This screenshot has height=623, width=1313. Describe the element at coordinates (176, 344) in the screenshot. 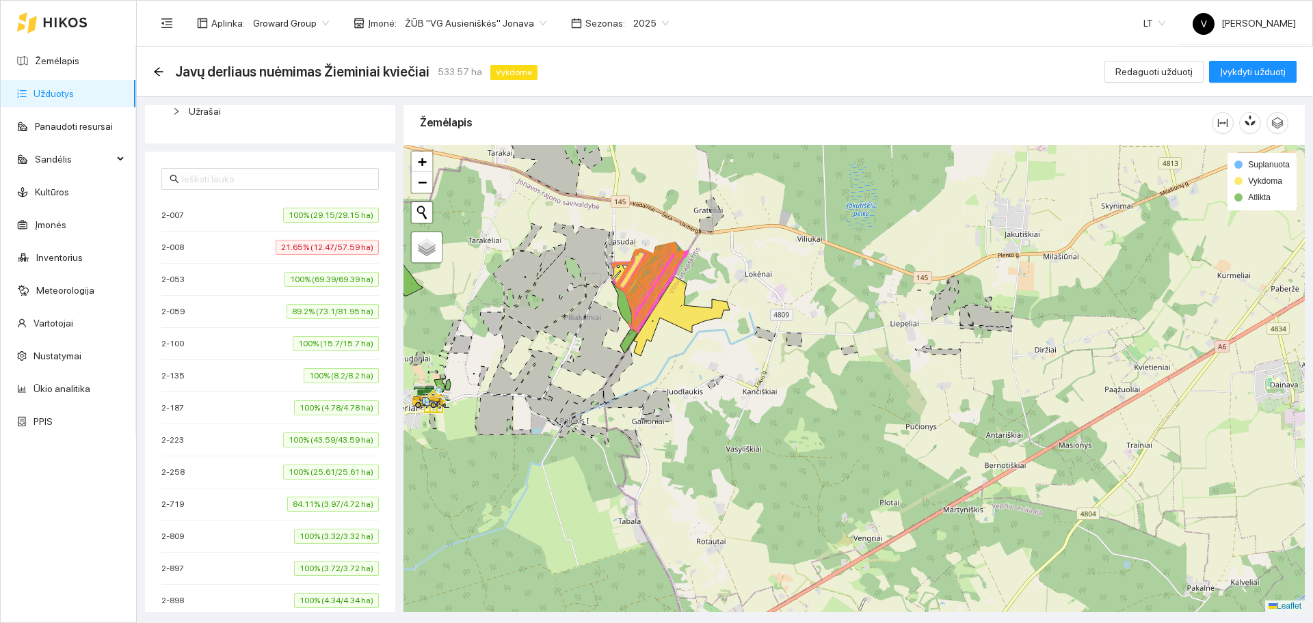

I see `span: 2-100` at that location.